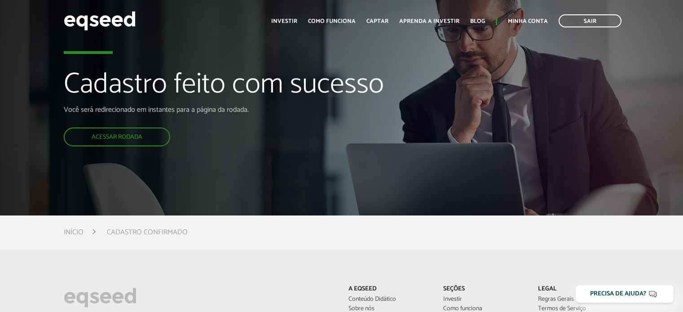 The image size is (683, 312). I want to click on a: Sair, so click(590, 21).